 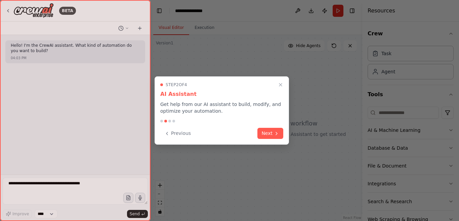 I want to click on h3: AI Assistant, so click(x=222, y=94).